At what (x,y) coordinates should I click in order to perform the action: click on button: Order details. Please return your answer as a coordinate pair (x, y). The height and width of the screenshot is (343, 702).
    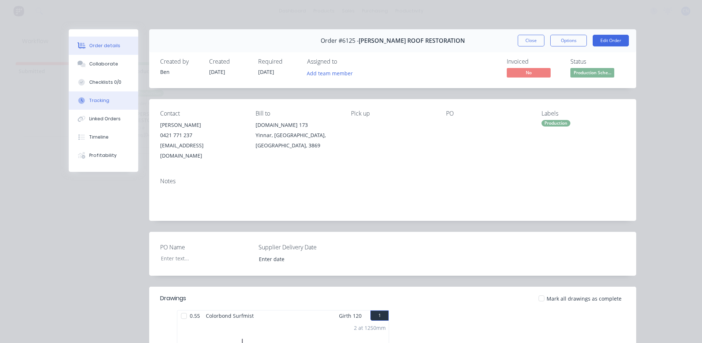
    Looking at the image, I should click on (103, 46).